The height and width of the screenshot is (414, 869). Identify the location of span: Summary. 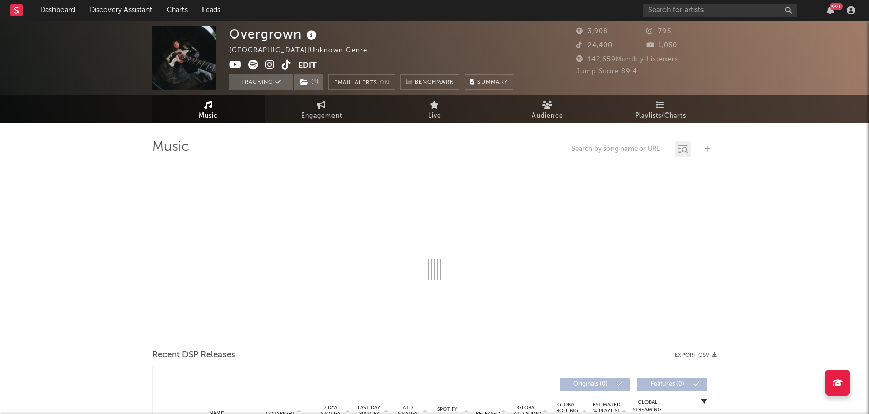
(492, 82).